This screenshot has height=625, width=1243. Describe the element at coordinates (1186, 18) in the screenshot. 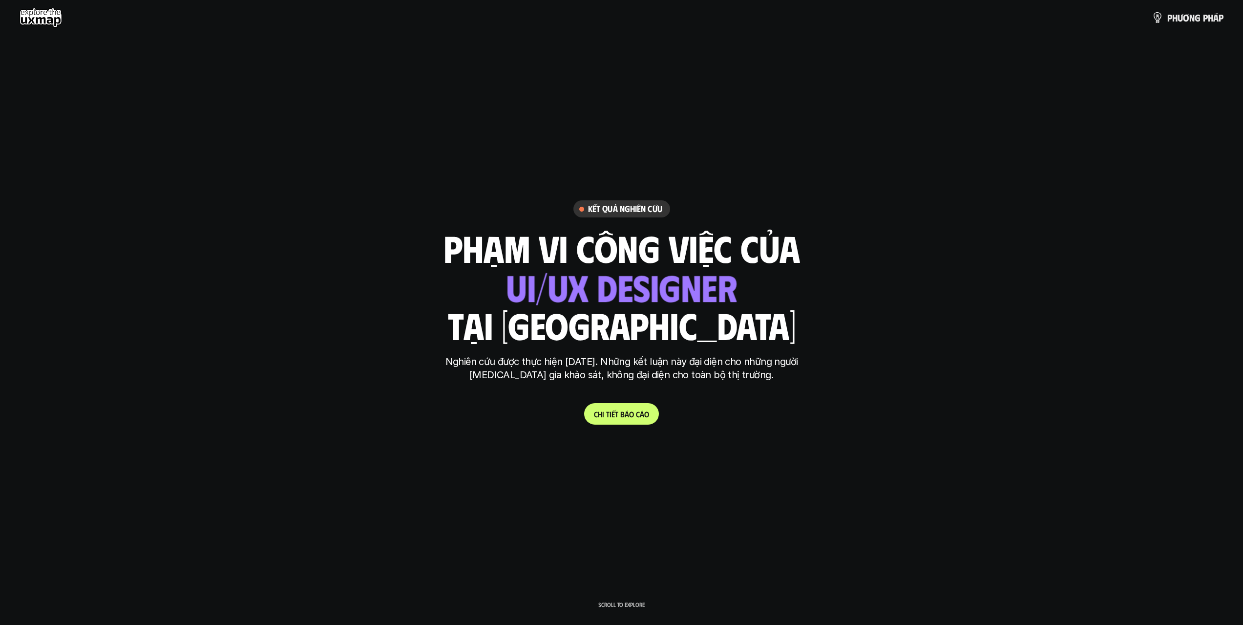

I see `span: ơ` at that location.